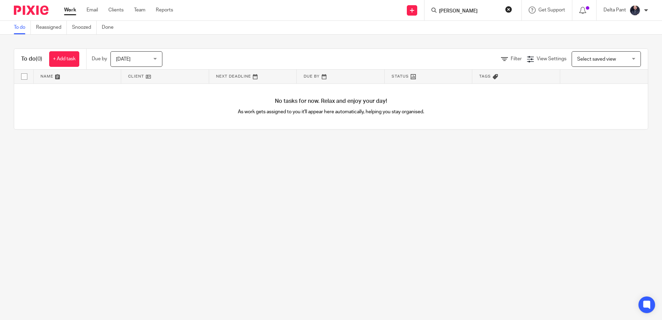 The width and height of the screenshot is (662, 320). I want to click on span: Filter, so click(517, 59).